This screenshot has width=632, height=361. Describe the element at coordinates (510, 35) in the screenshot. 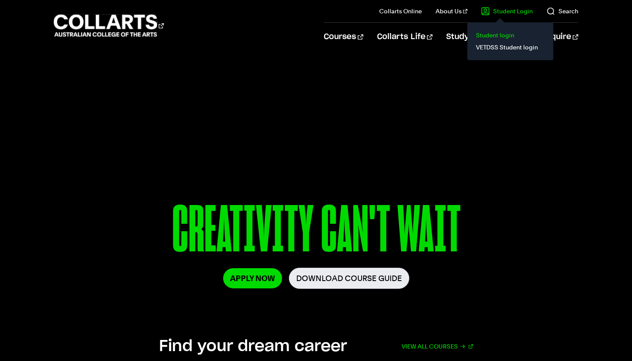

I see `a: Student login` at that location.